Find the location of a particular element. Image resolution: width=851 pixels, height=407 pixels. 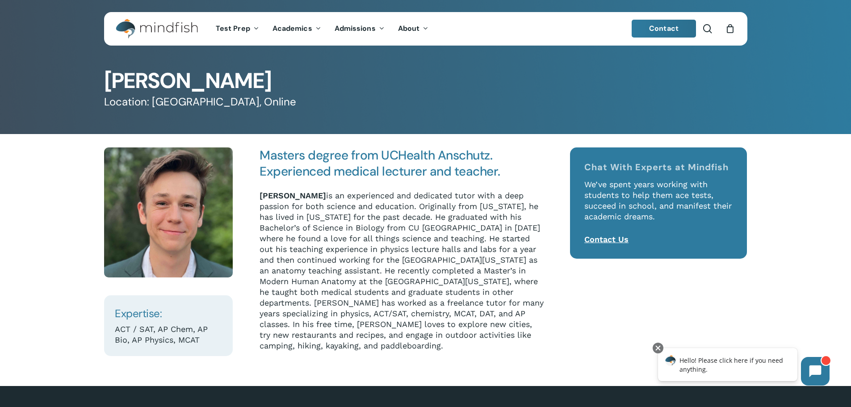

a: Admissions is located at coordinates (360, 29).